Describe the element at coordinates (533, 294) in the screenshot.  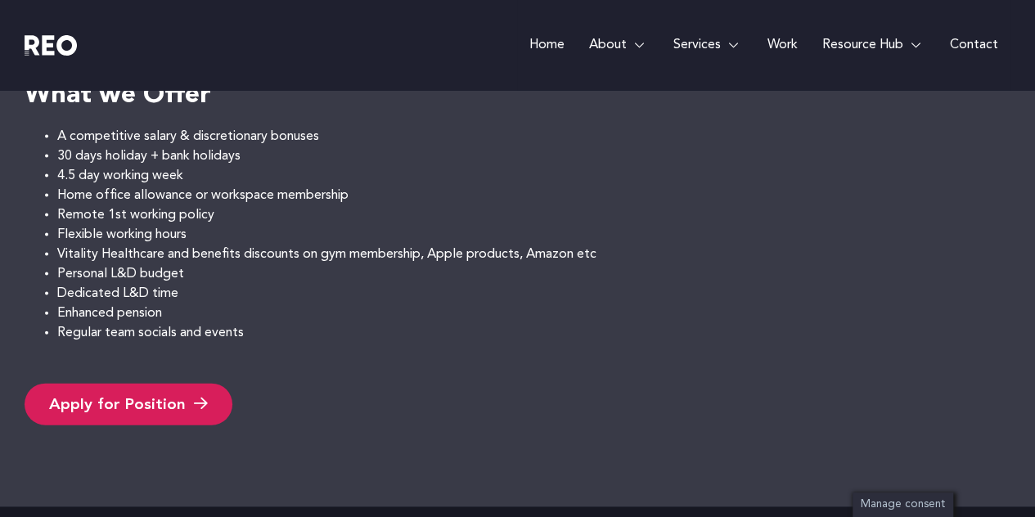
I see `li: Dedicated L&D time` at that location.